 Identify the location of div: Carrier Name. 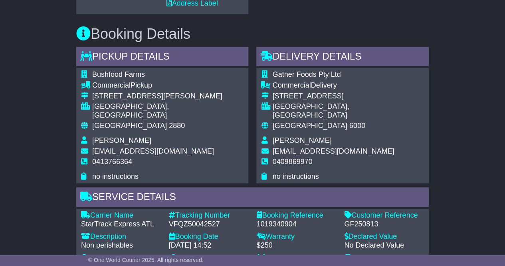
(121, 215).